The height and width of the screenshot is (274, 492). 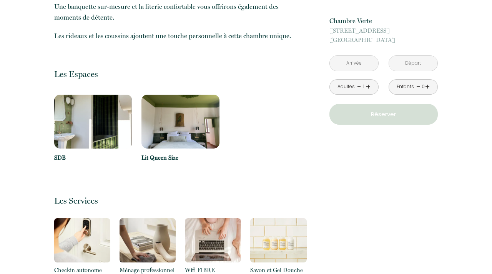 What do you see at coordinates (93, 158) in the screenshot?
I see `p: SDB` at bounding box center [93, 158].